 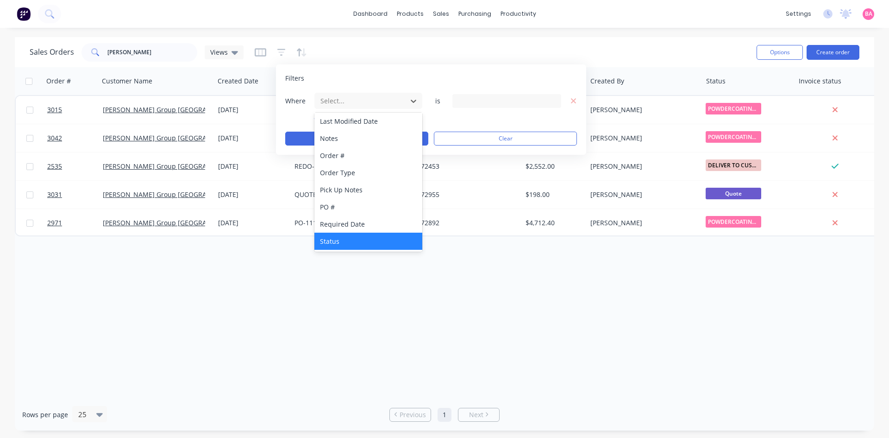 I want to click on a: Previous page, so click(x=410, y=415).